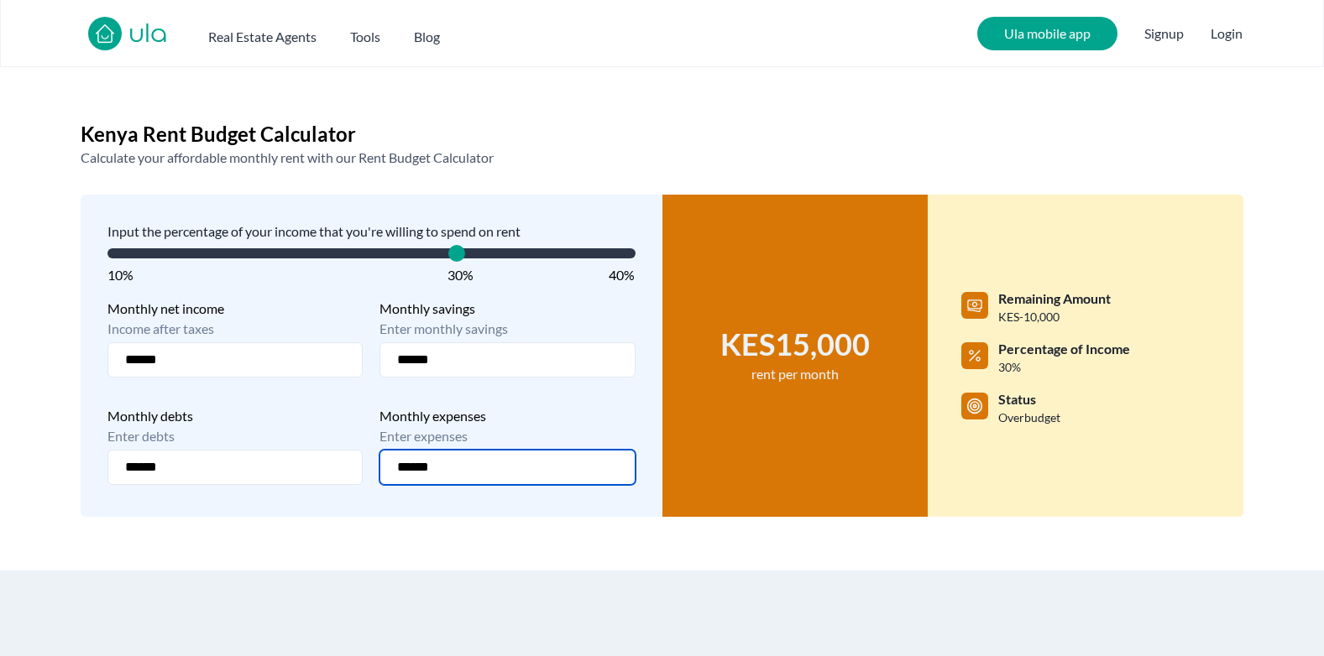 This screenshot has width=1324, height=656. Describe the element at coordinates (1163, 34) in the screenshot. I see `span: Signup` at that location.